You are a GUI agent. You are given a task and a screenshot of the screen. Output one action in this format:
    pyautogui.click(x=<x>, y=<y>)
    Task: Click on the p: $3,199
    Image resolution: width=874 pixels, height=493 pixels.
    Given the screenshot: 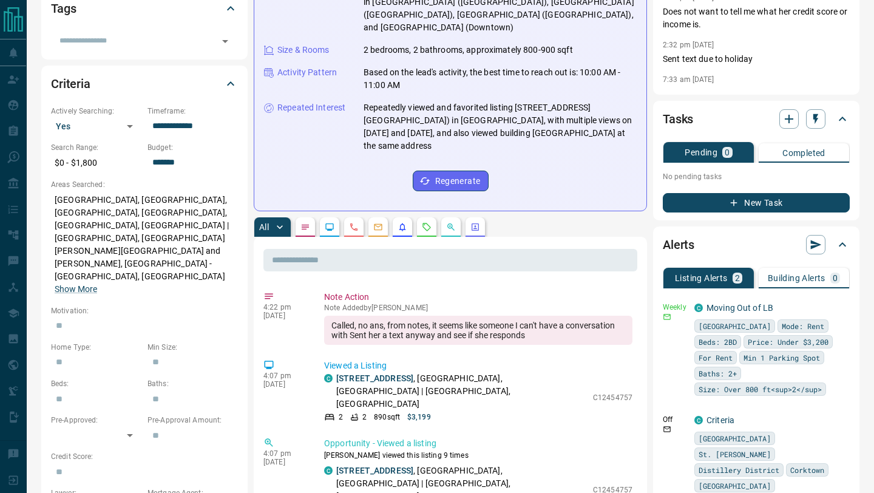 What is the action you would take?
    pyautogui.click(x=419, y=417)
    